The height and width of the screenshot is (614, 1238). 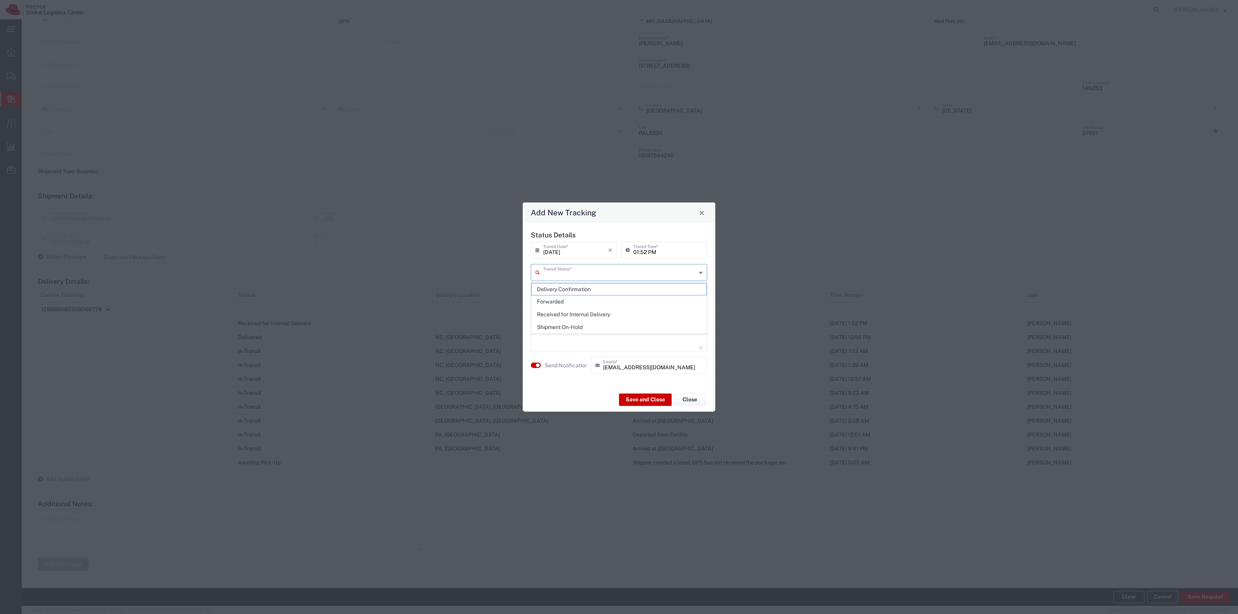 What do you see at coordinates (619, 289) in the screenshot?
I see `span: Delivery Confirmation` at bounding box center [619, 289].